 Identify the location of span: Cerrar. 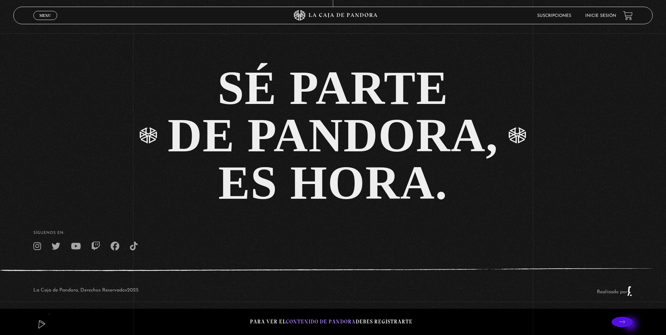
(45, 22).